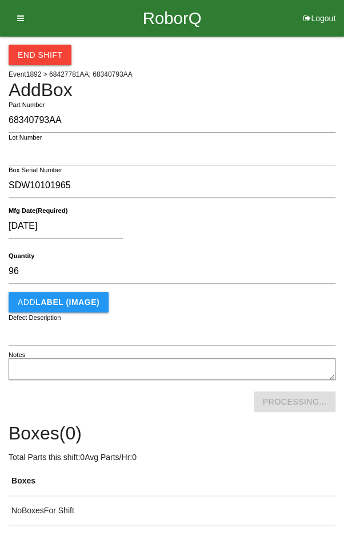  Describe the element at coordinates (172, 433) in the screenshot. I see `h4: Boxes ( 0 )` at that location.